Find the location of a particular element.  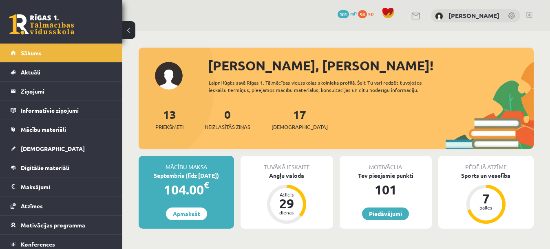

span: 94 is located at coordinates (362, 14).